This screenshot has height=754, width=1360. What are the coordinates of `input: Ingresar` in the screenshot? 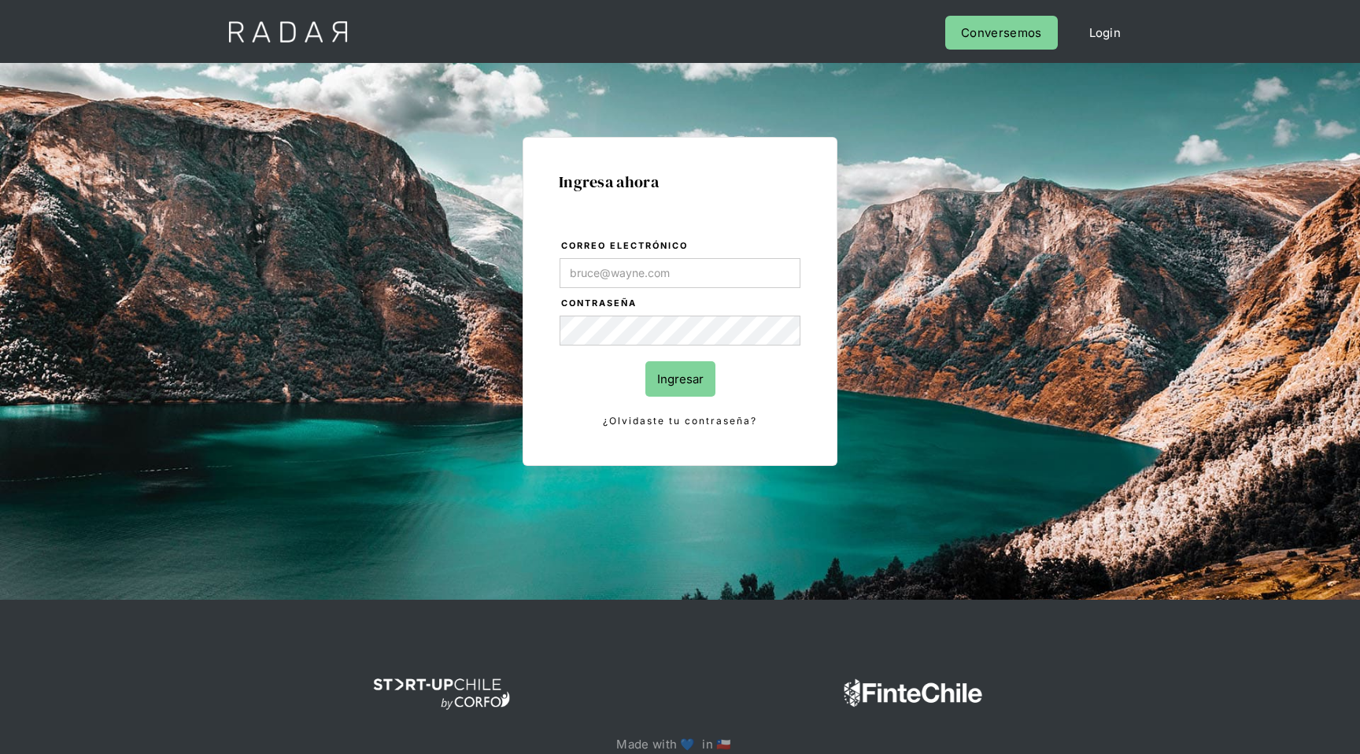 It's located at (680, 379).